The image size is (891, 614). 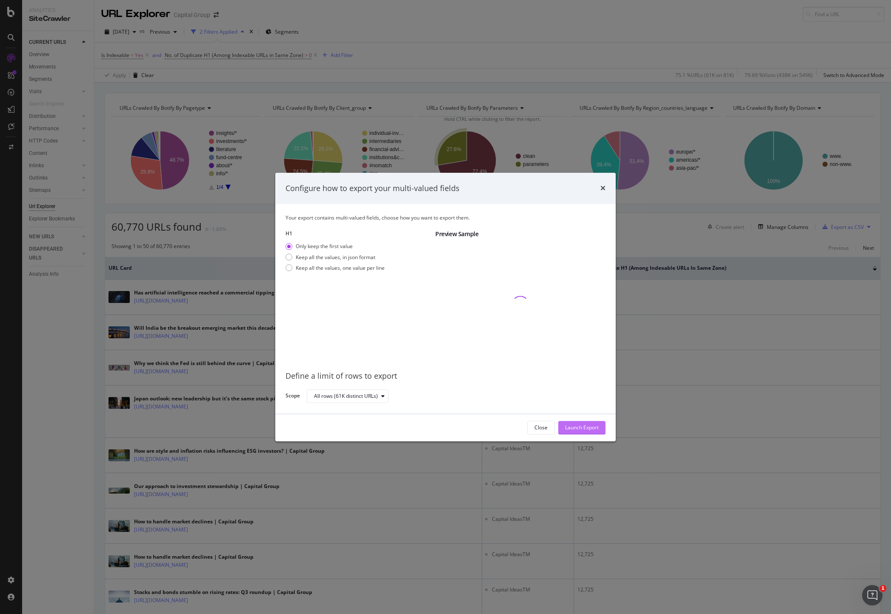 What do you see at coordinates (603, 189) in the screenshot?
I see `div: times` at bounding box center [603, 189].